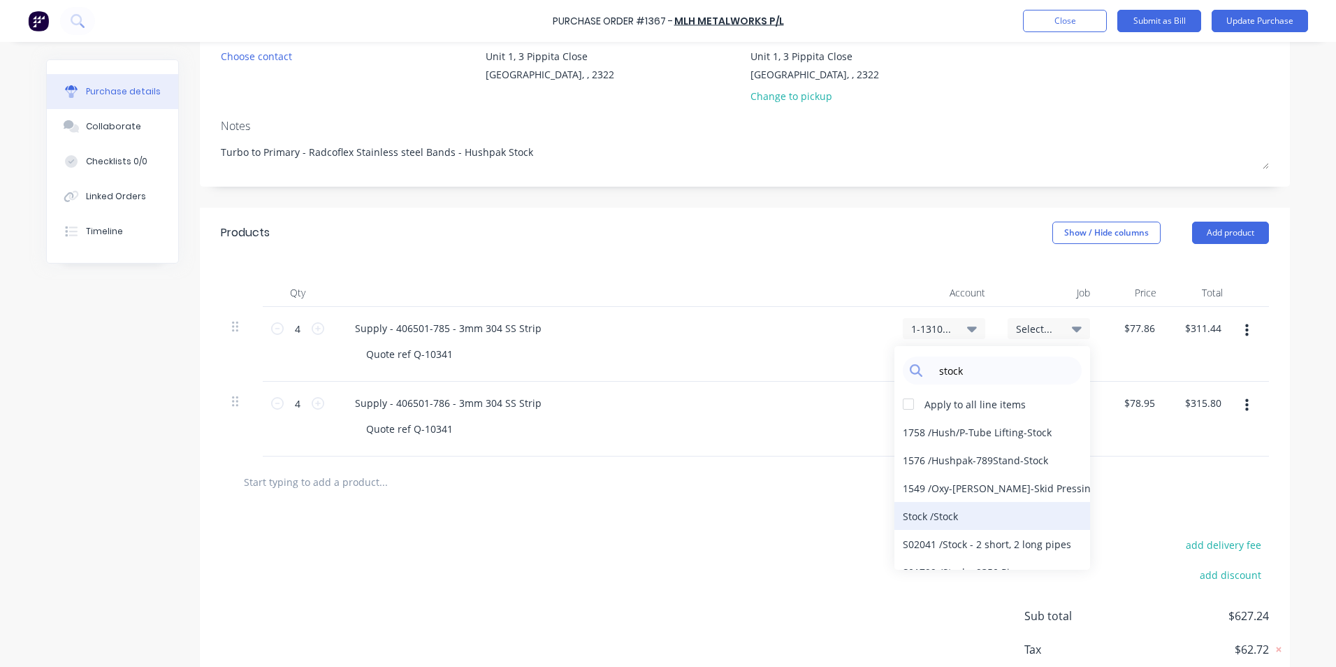 This screenshot has width=1336, height=667. I want to click on div: Purchase details, so click(123, 92).